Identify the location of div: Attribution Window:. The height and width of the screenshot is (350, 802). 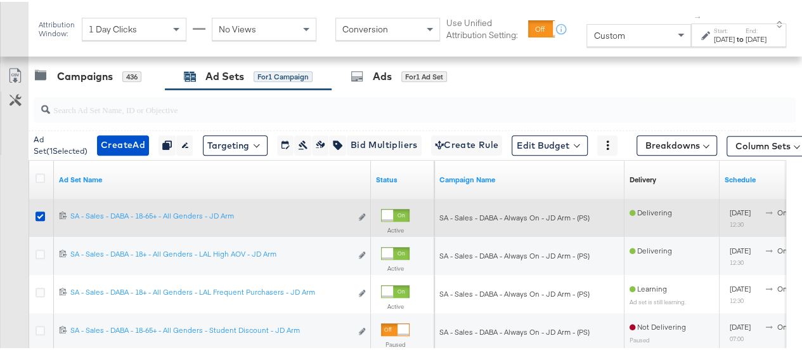
(56, 27).